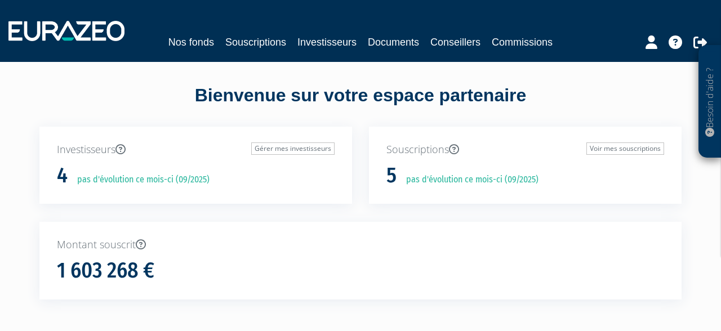  Describe the element at coordinates (361, 105) in the screenshot. I see `div: Bienvenue sur votre espace partenaire` at that location.